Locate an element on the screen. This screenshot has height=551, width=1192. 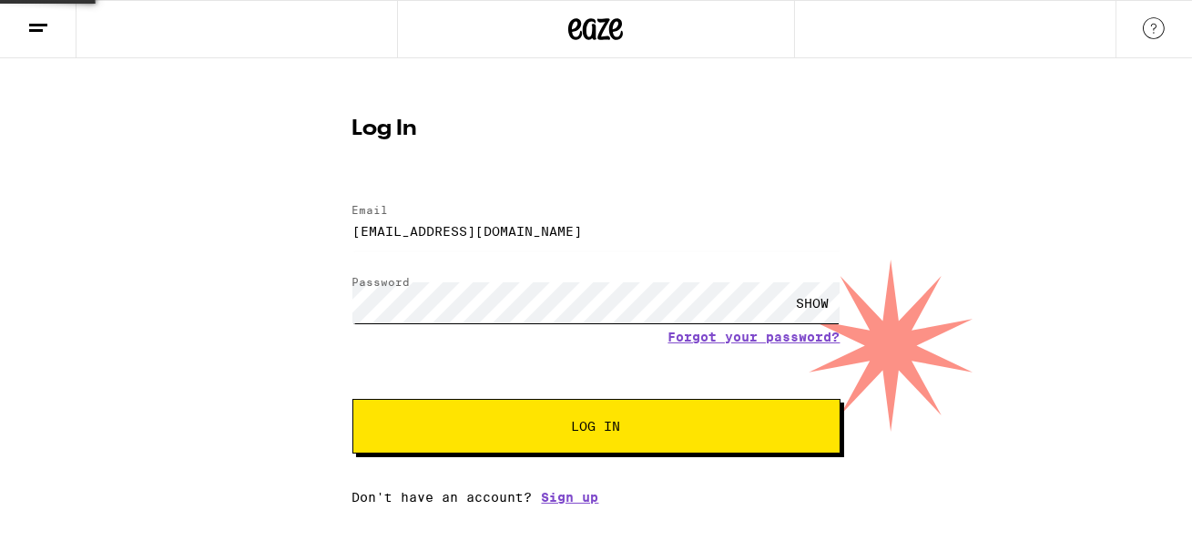
div: Don't have an account? is located at coordinates (596, 497).